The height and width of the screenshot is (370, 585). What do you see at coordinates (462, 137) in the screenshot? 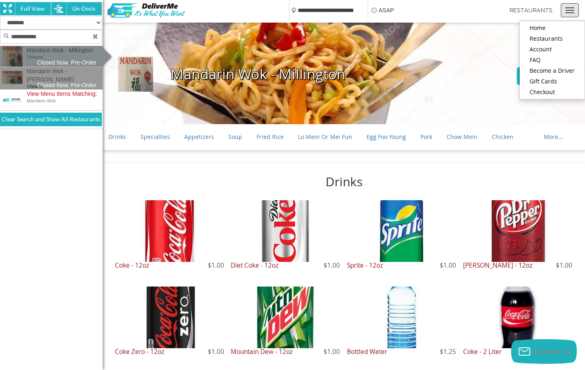
I see `a: Chow Mein` at bounding box center [462, 137].